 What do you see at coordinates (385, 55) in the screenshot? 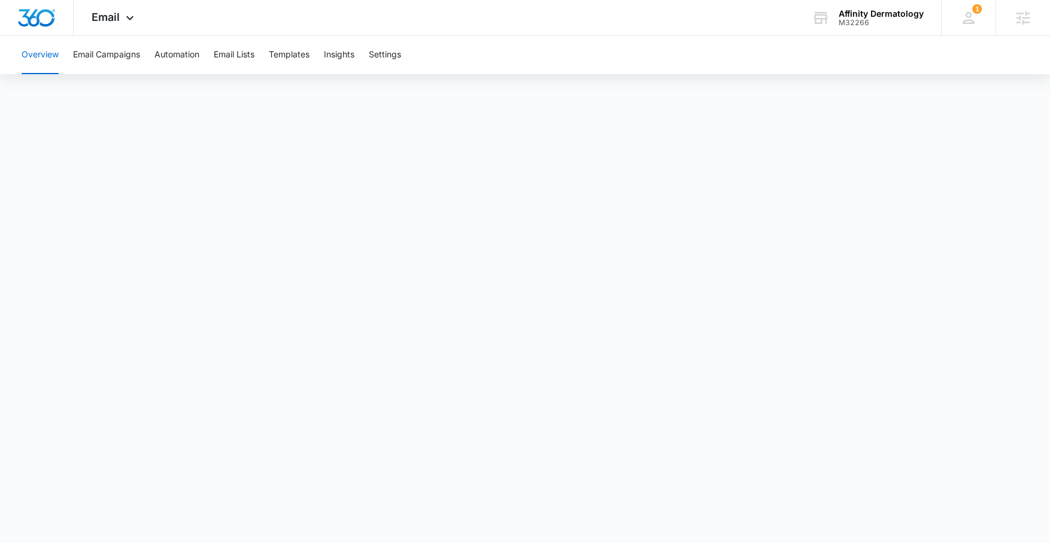
I see `button: Settings` at bounding box center [385, 55].